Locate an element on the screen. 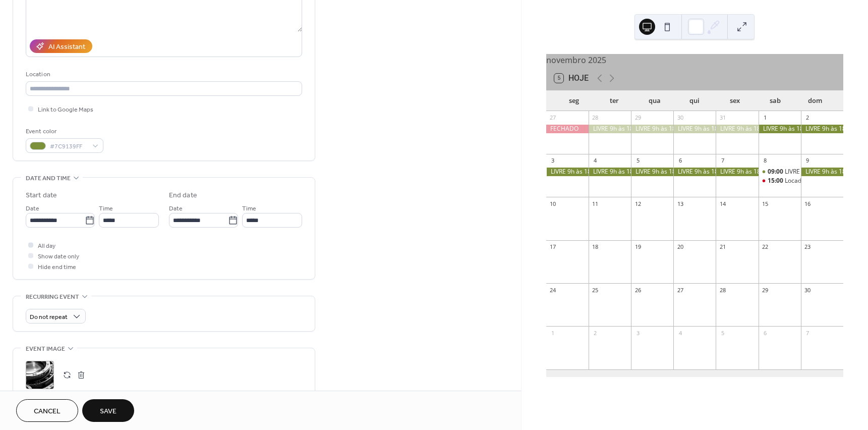  div: 12 is located at coordinates (638, 203).